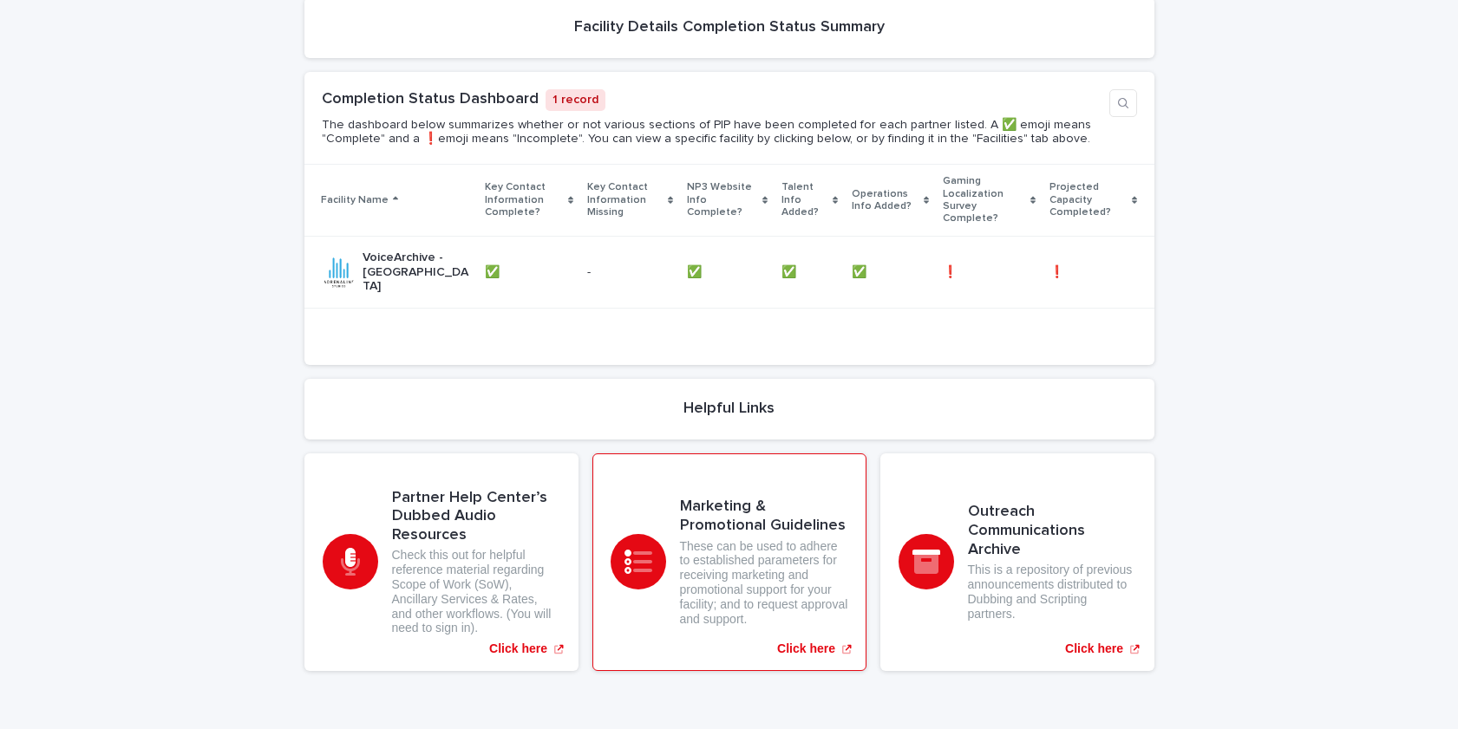  Describe the element at coordinates (805, 199) in the screenshot. I see `p: Talent Info Added?` at that location.